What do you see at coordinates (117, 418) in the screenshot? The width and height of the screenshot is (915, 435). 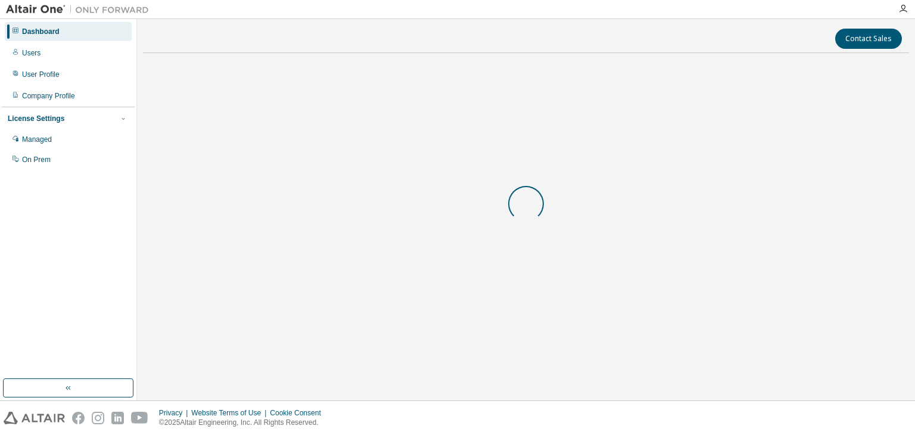 I see `img: linkedin.svg` at bounding box center [117, 418].